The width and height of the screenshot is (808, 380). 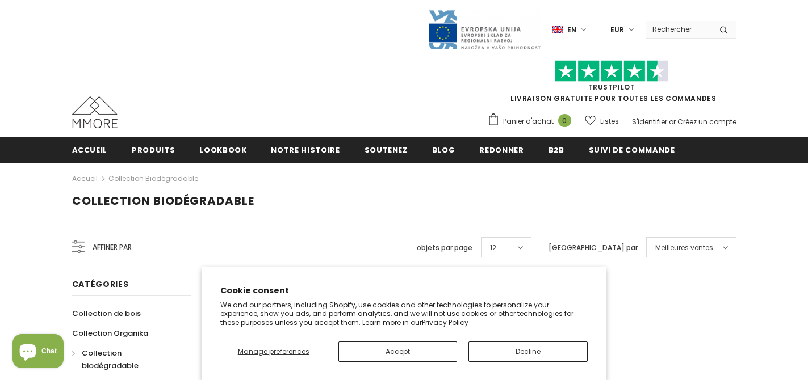 What do you see at coordinates (617, 30) in the screenshot?
I see `span: EUR` at bounding box center [617, 30].